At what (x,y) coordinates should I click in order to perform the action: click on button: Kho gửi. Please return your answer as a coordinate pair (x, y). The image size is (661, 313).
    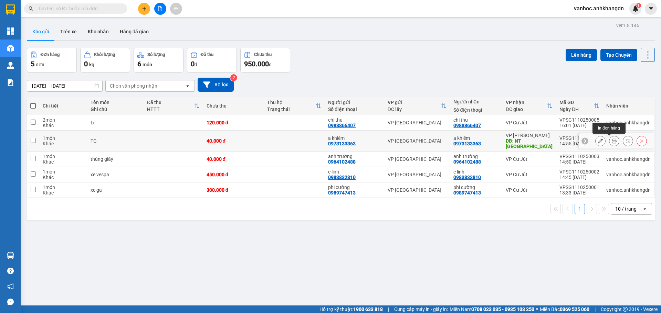
    Looking at the image, I should click on (41, 32).